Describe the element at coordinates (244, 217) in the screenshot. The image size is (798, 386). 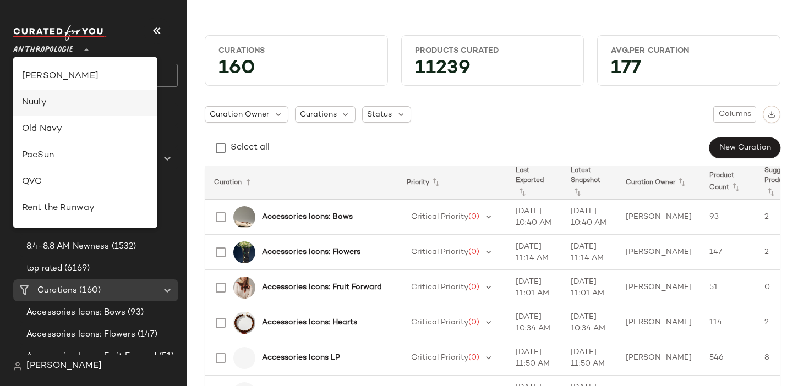
I see `img: 101807766_010_b` at that location.